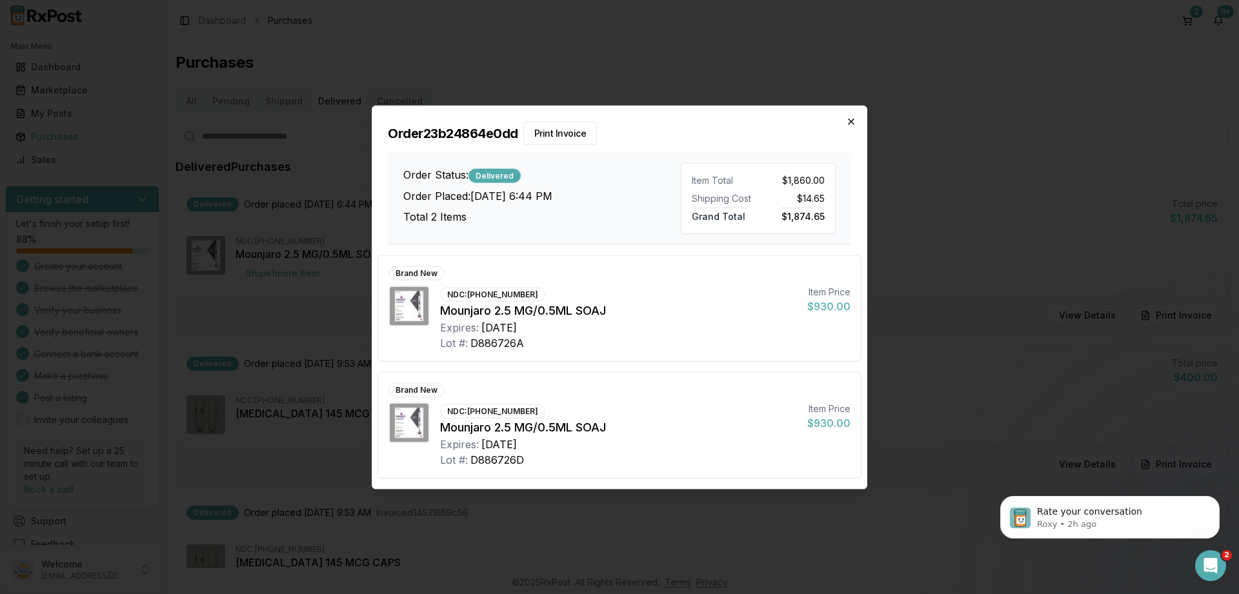 This screenshot has height=594, width=1239. What do you see at coordinates (542, 175) in the screenshot?
I see `h3: Order Status:` at bounding box center [542, 175].